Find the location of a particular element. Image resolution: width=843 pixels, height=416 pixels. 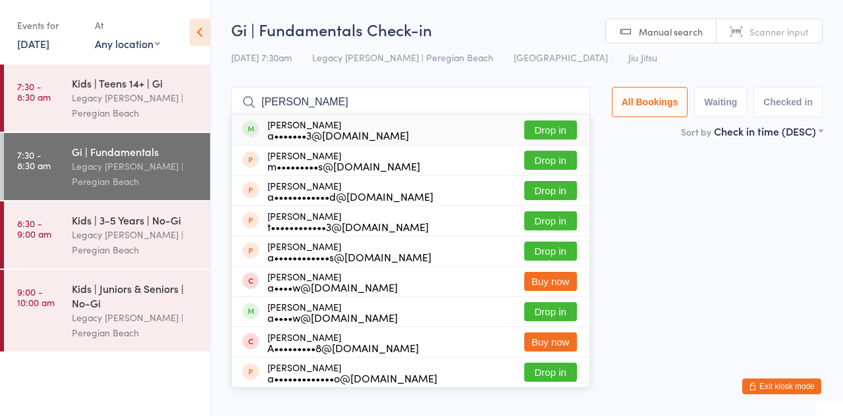

time: 8:30 - 9:00 am is located at coordinates (34, 229).